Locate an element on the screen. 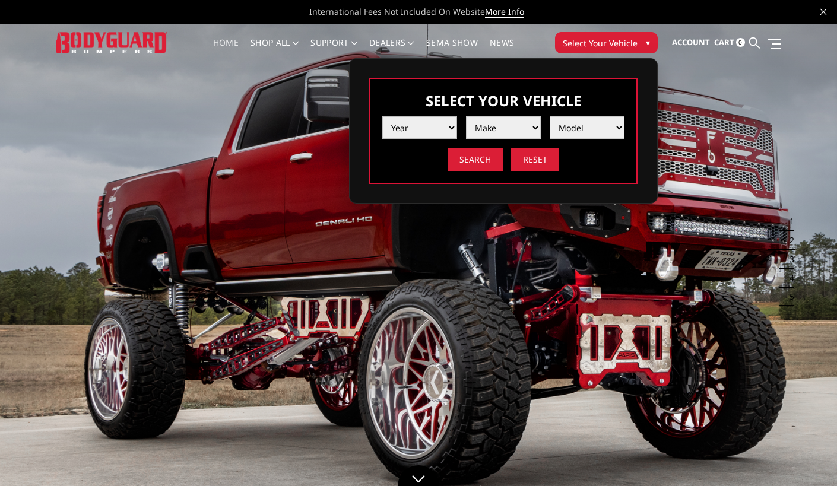 The height and width of the screenshot is (486, 837). button: 1 of 5 is located at coordinates (788, 221).